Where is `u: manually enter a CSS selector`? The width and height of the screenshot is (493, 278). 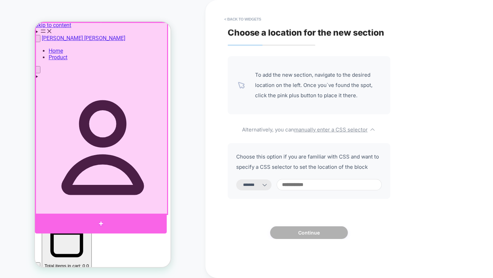 u: manually enter a CSS selector is located at coordinates (331, 129).